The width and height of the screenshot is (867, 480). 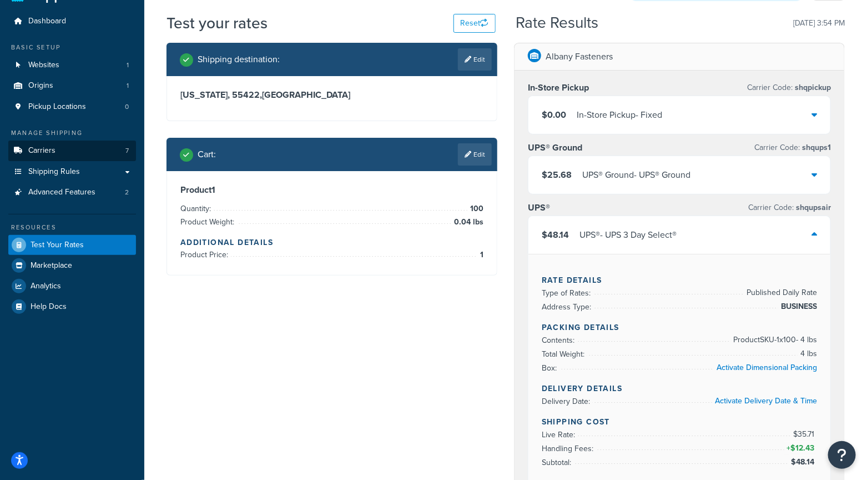 I want to click on span: shqups1, so click(x=816, y=147).